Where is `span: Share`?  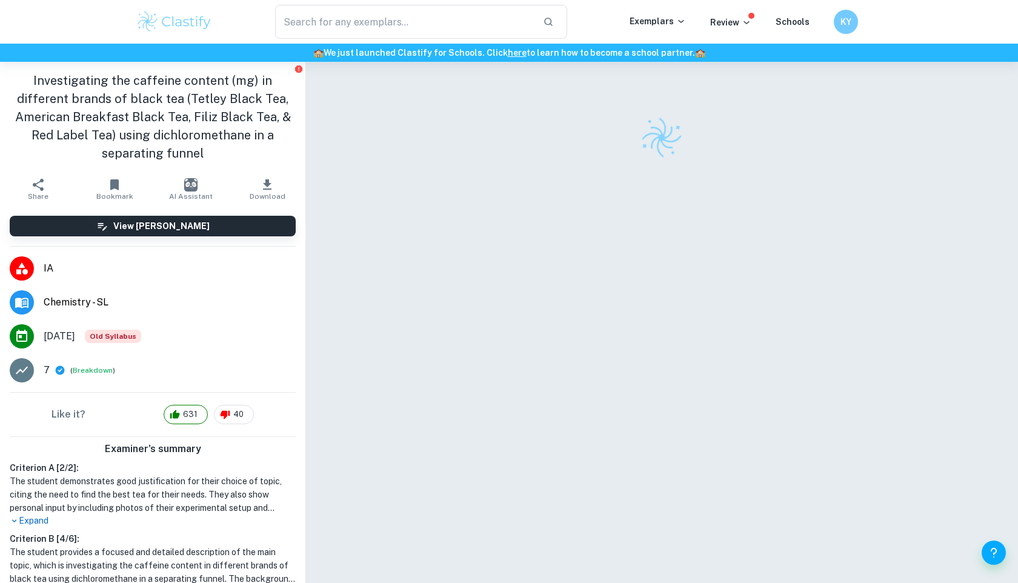
span: Share is located at coordinates (38, 196).